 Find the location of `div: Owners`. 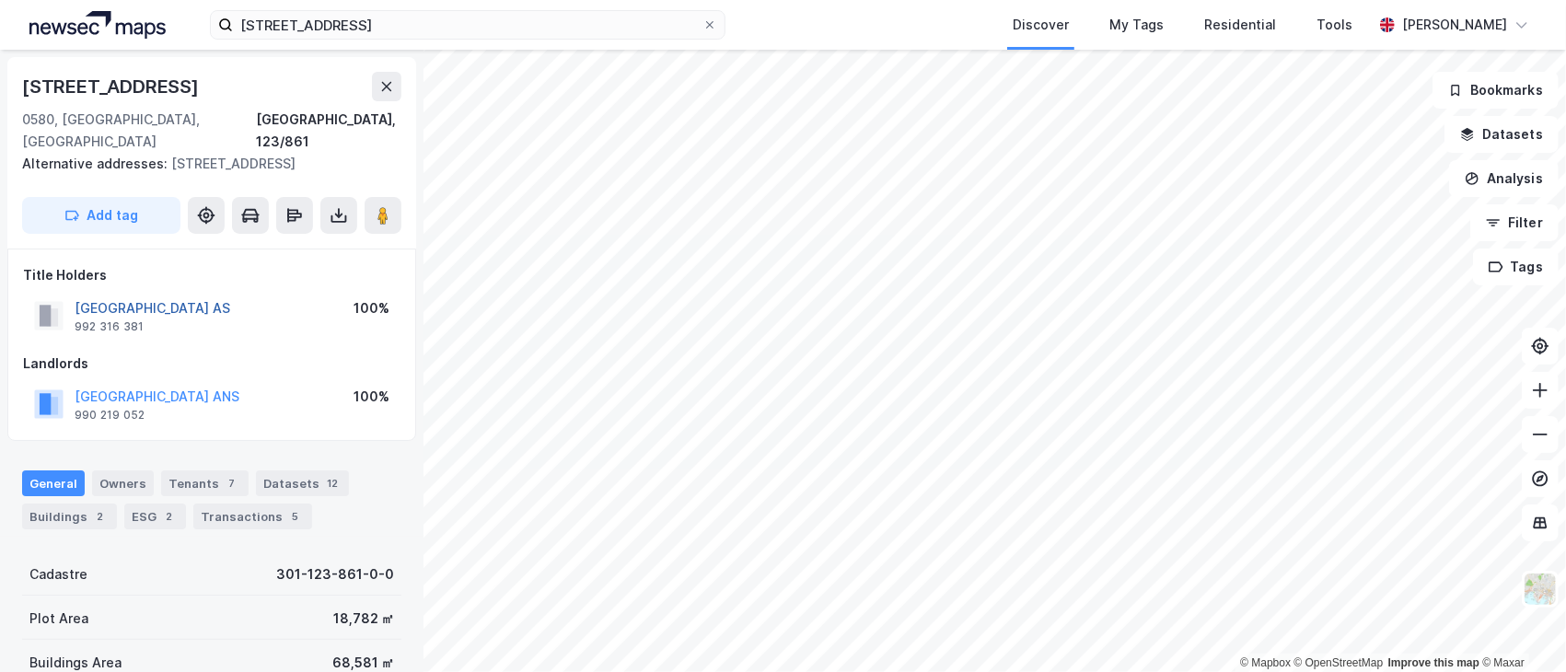

div: Owners is located at coordinates (122, 483).